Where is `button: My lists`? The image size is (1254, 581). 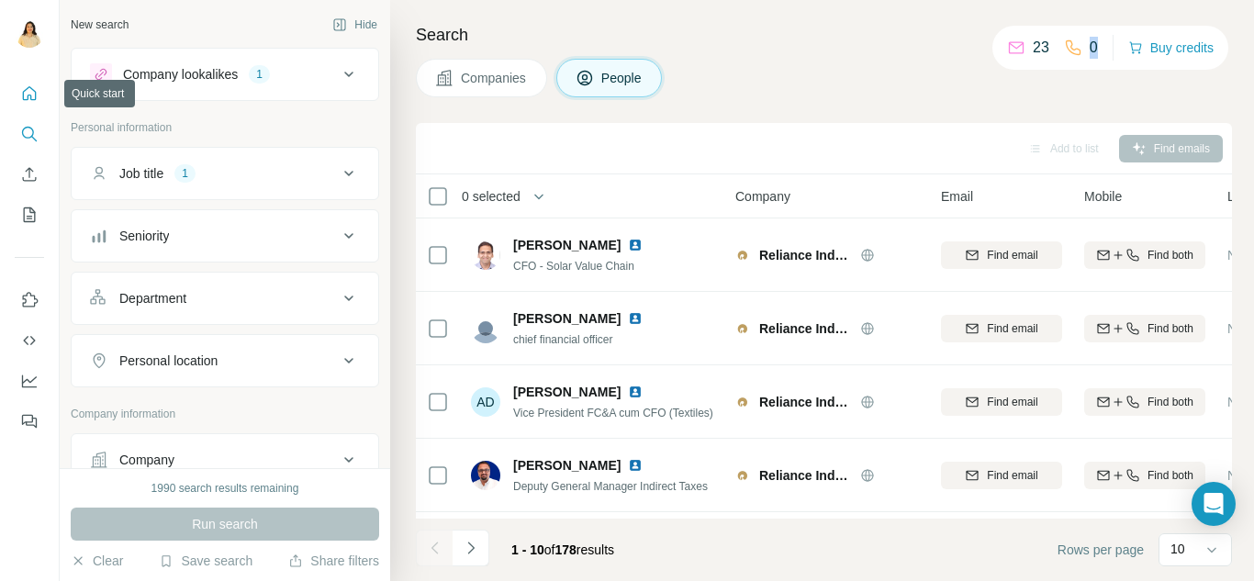
button: My lists is located at coordinates (29, 215).